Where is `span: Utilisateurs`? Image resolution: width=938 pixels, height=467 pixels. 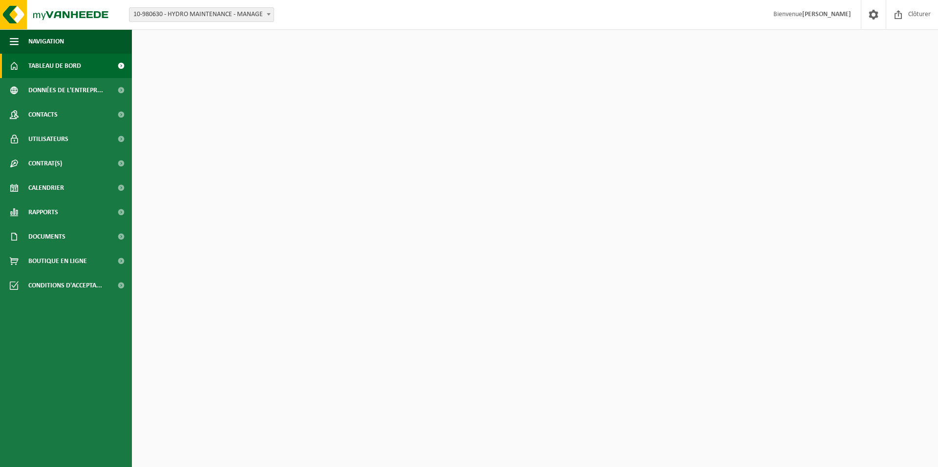
span: Utilisateurs is located at coordinates (48, 139).